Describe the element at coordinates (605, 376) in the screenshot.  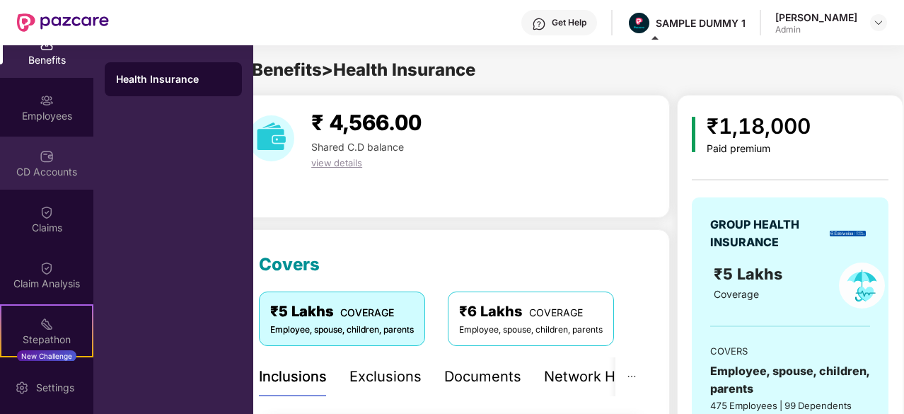
I see `div: Network Hospitals` at that location.